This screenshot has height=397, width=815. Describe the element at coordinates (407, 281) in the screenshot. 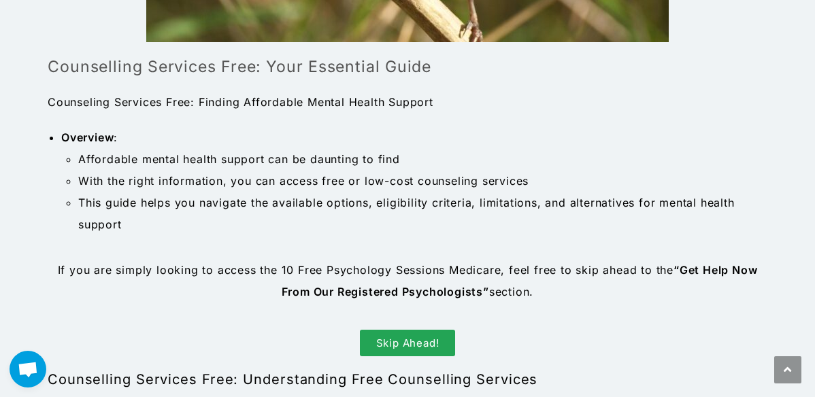

I see `p: If you are simply looking to access the 10 Free Psychology Sessions Medicare, feel free to skip a...` at that location.